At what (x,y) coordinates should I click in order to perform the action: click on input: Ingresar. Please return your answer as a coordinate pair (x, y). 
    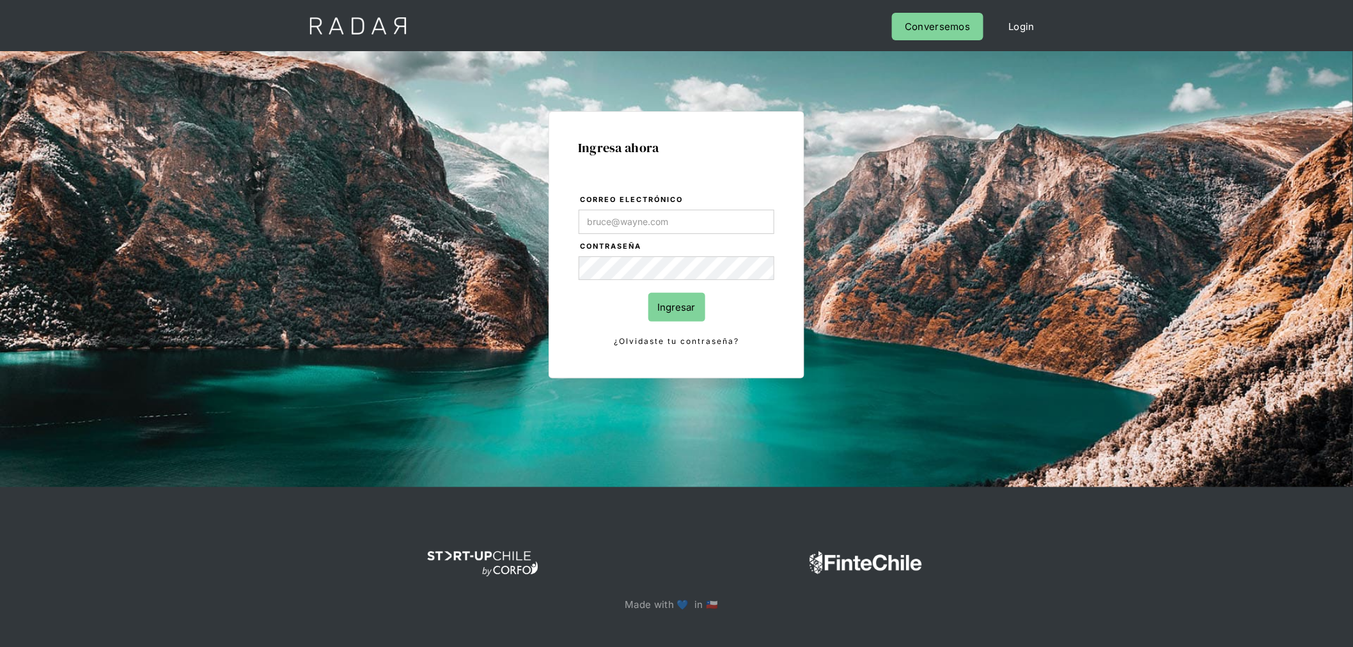
    Looking at the image, I should click on (676, 307).